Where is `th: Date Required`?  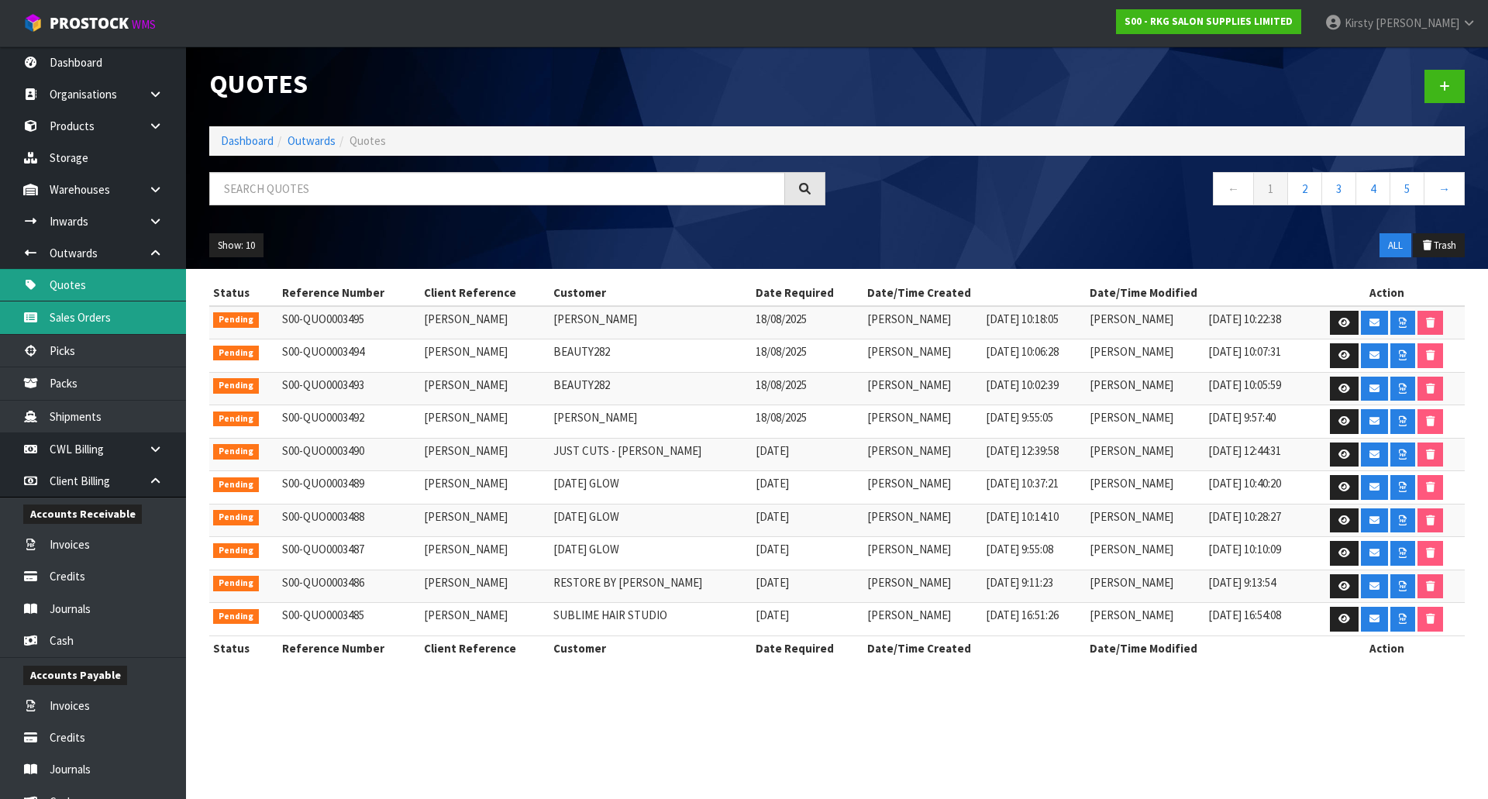
th: Date Required is located at coordinates (808, 293).